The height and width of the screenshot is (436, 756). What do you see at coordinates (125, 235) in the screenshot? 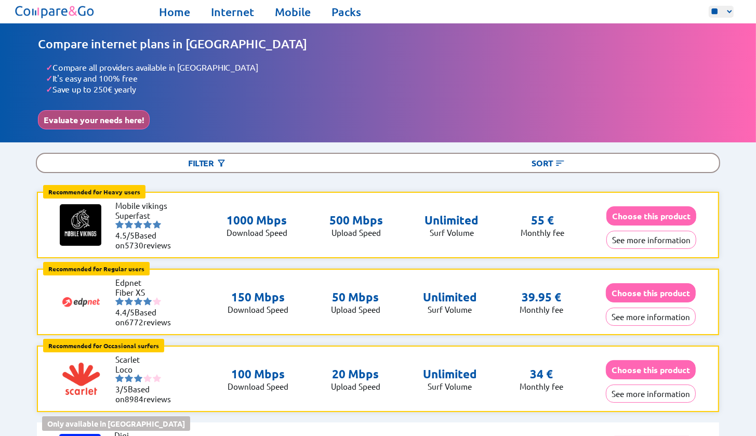
I see `span: 4.5/5` at bounding box center [125, 235].